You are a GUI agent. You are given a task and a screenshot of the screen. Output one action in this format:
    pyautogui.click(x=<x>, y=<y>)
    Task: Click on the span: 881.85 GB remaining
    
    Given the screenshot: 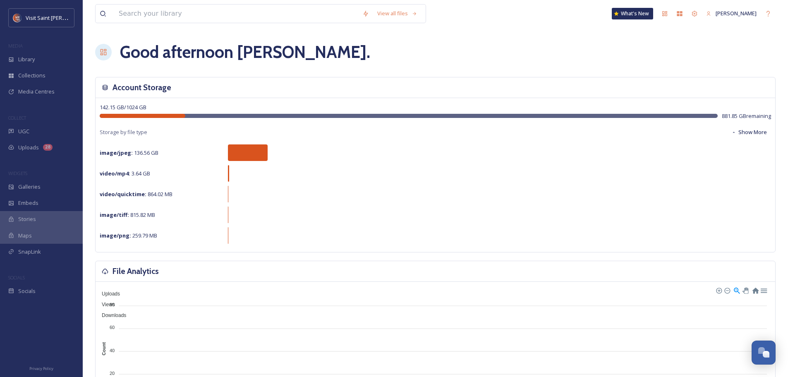 What is the action you would take?
    pyautogui.click(x=746, y=116)
    